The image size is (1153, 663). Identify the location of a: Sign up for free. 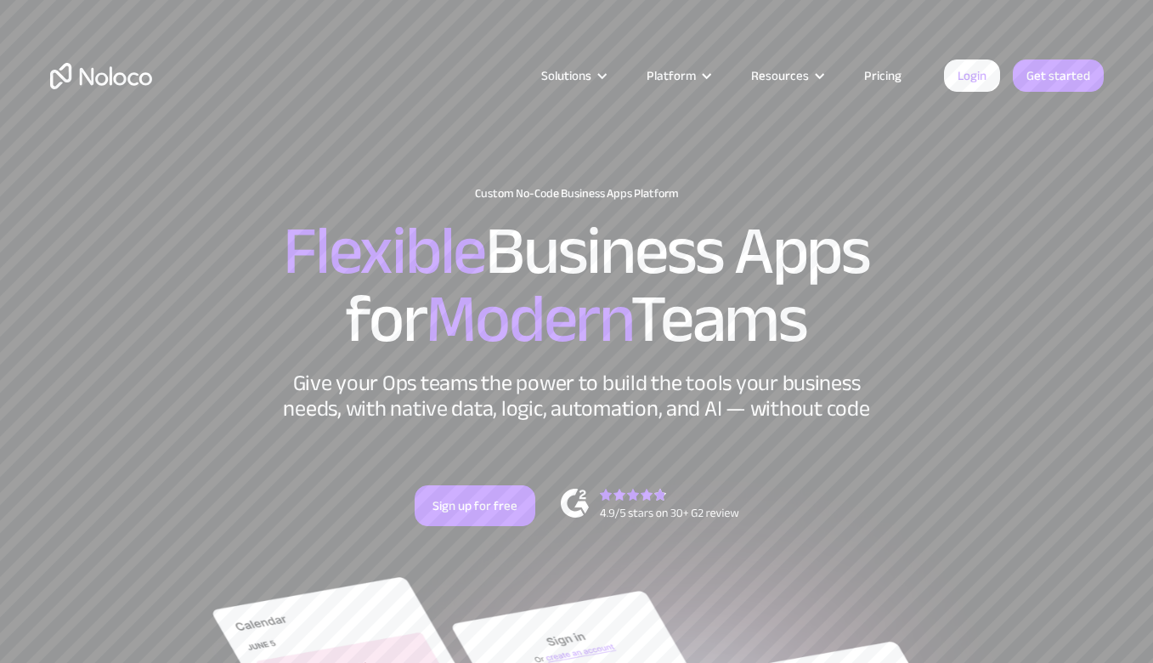
(475, 506).